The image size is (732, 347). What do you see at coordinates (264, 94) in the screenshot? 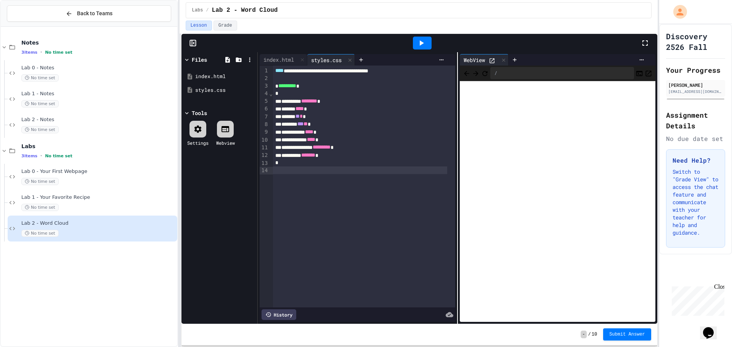
I see `div: 4` at bounding box center [264, 94].